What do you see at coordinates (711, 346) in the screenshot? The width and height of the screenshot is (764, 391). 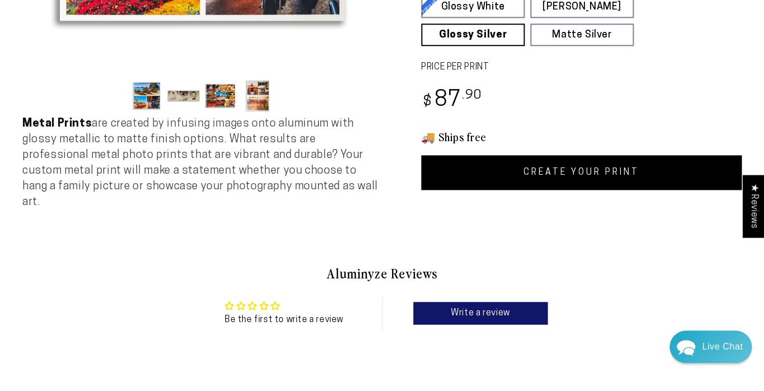 I see `div: Chat widget toggle` at bounding box center [711, 346].